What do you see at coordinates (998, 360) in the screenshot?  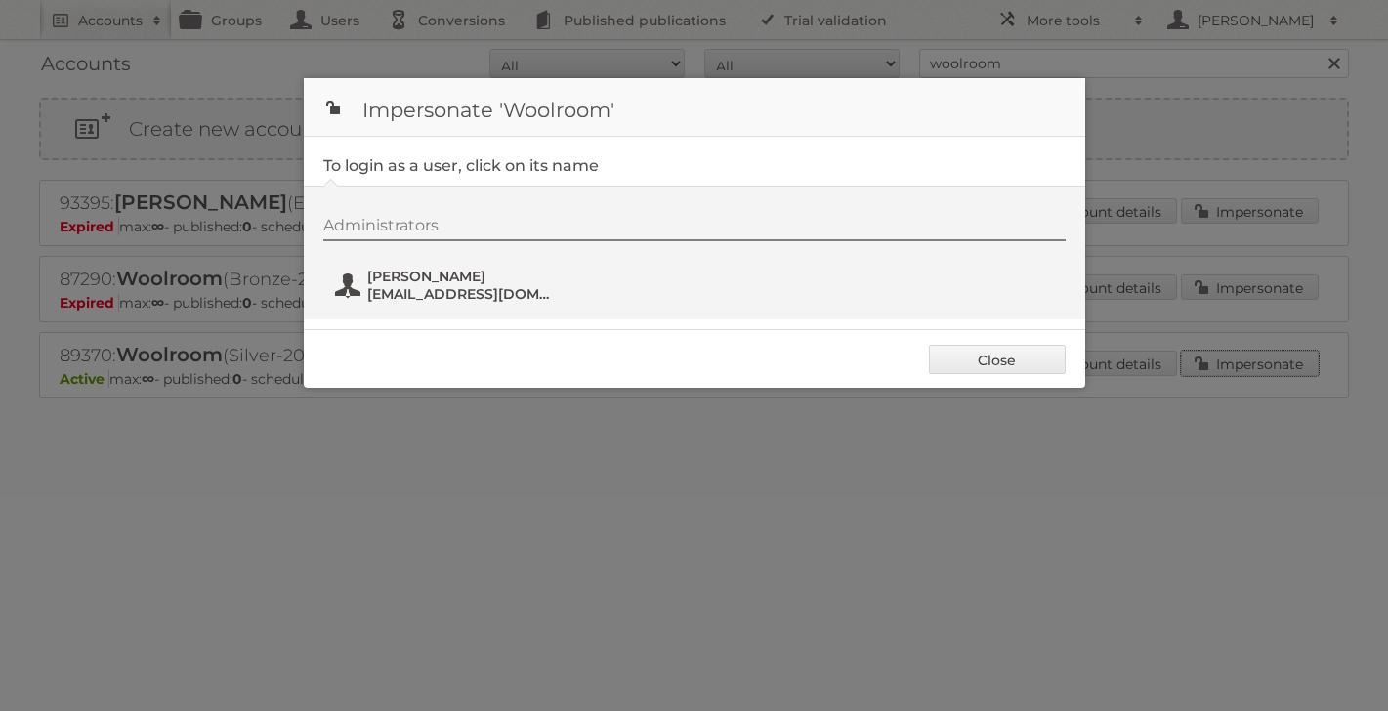 I see `a: Close` at bounding box center [998, 360].